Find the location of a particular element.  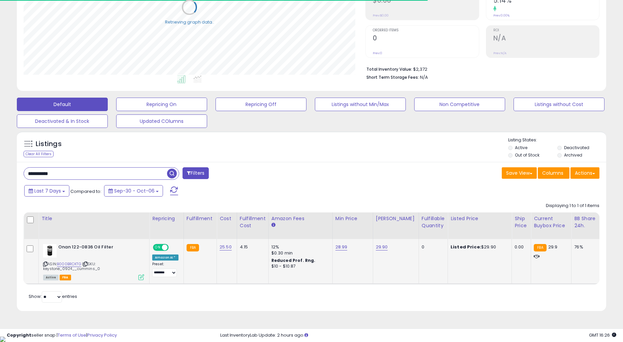

span: OFF is located at coordinates (173, 248).